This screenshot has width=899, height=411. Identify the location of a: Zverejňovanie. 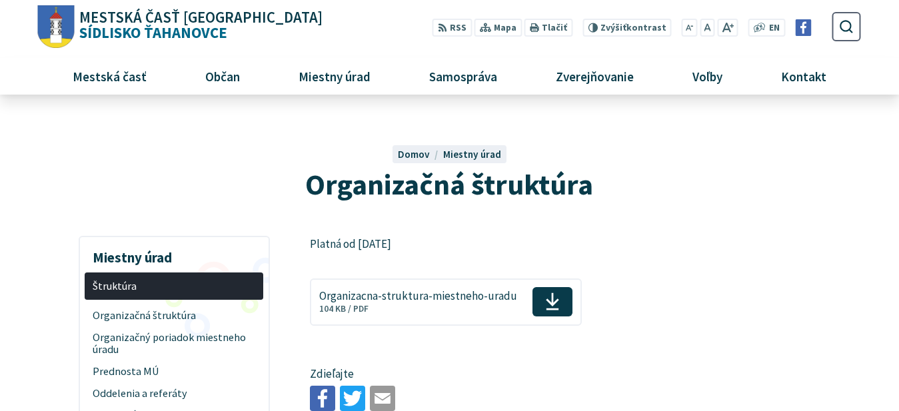
(595, 76).